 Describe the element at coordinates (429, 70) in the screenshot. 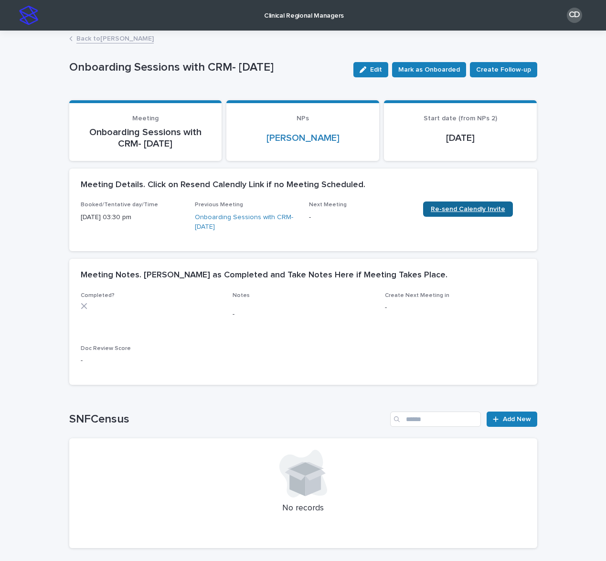

I see `button: Mark as Onboarded` at that location.